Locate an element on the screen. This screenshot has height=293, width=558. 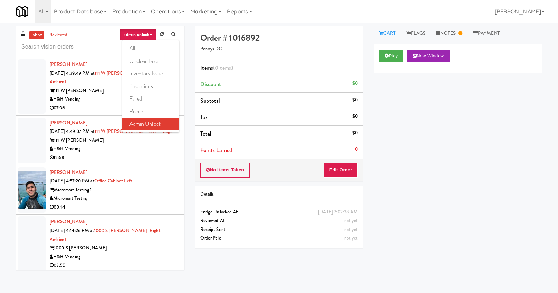
span: Subtotal is located at coordinates (210, 101).